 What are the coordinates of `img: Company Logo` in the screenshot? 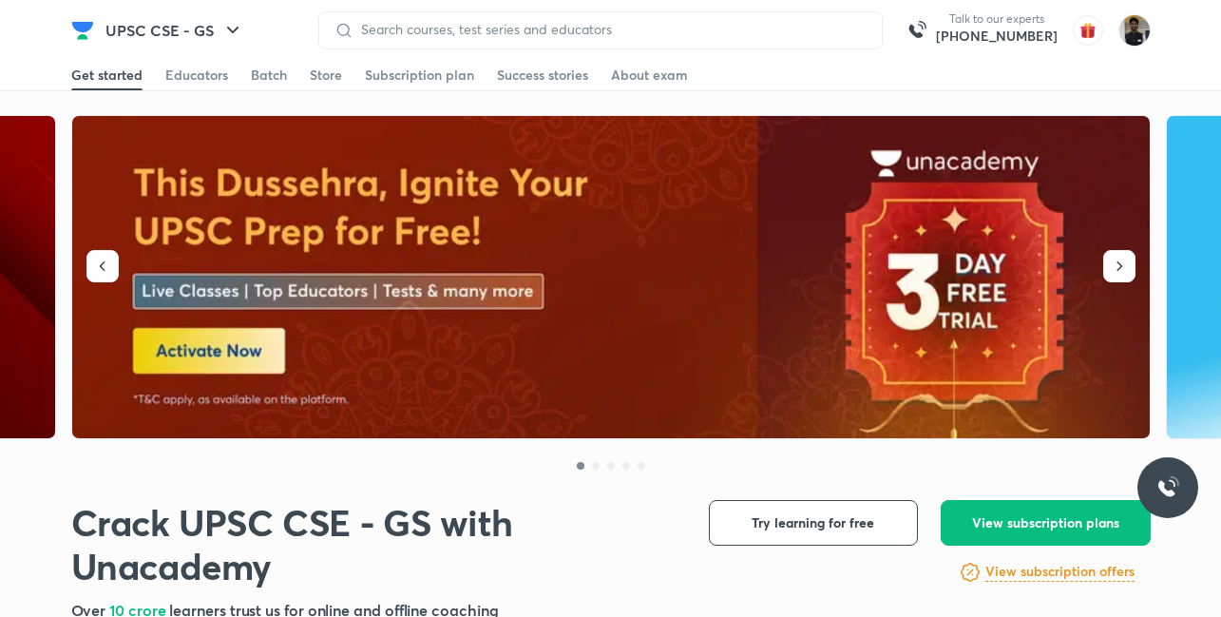 It's located at (83, 30).